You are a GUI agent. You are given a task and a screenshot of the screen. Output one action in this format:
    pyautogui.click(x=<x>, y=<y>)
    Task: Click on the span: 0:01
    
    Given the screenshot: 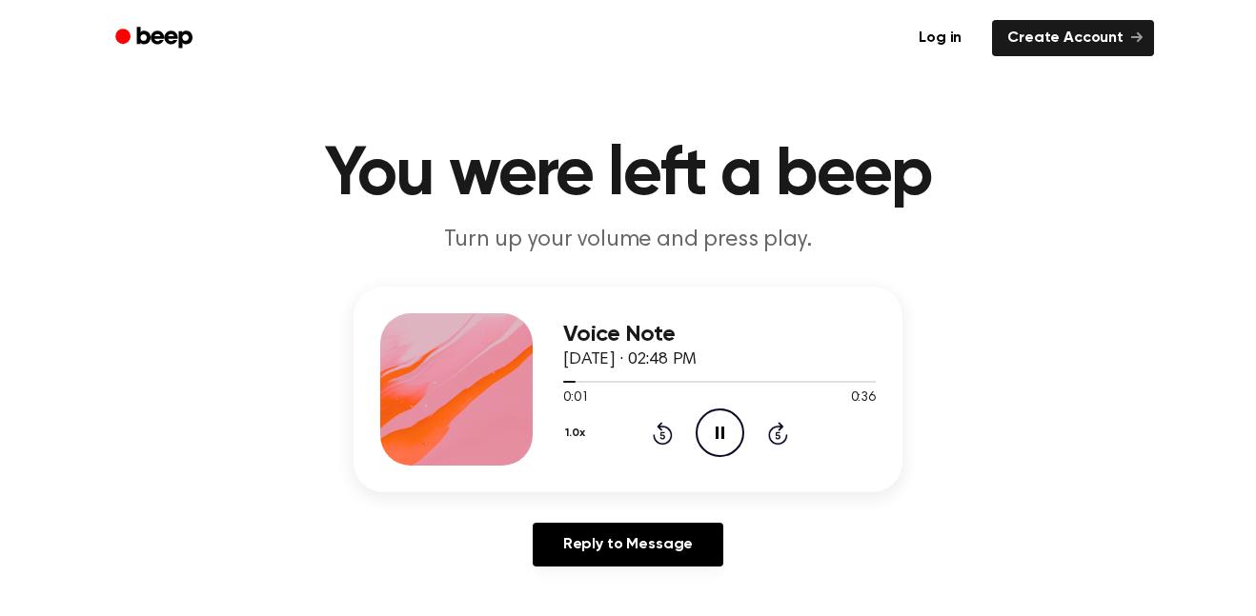 What is the action you would take?
    pyautogui.click(x=575, y=398)
    